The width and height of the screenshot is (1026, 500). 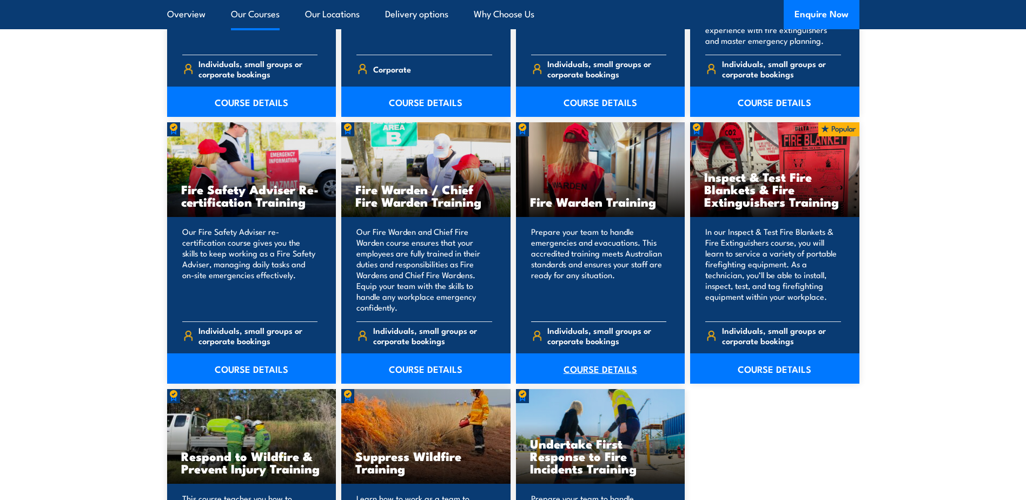 What do you see at coordinates (600, 201) in the screenshot?
I see `h3: Fire Warden Training` at bounding box center [600, 201].